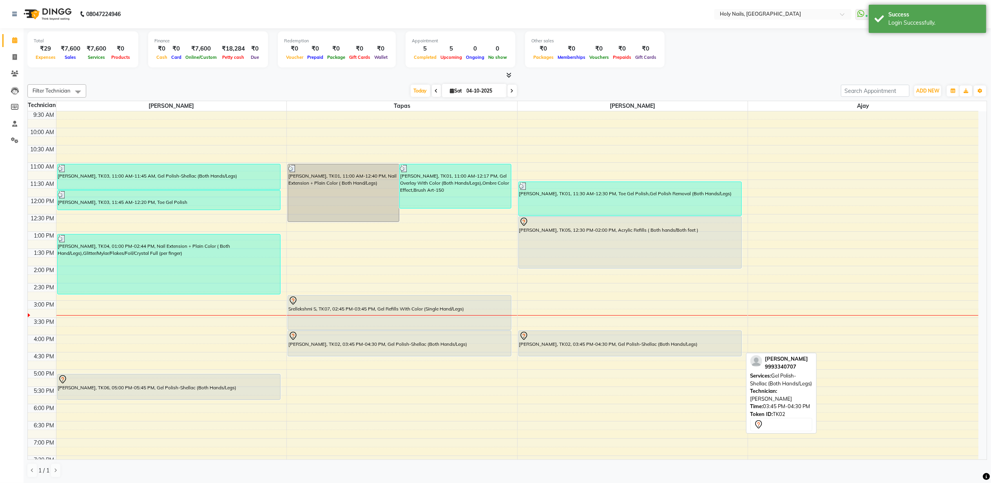  Describe the element at coordinates (44, 253) in the screenshot. I see `div: 1:30 PM` at that location.